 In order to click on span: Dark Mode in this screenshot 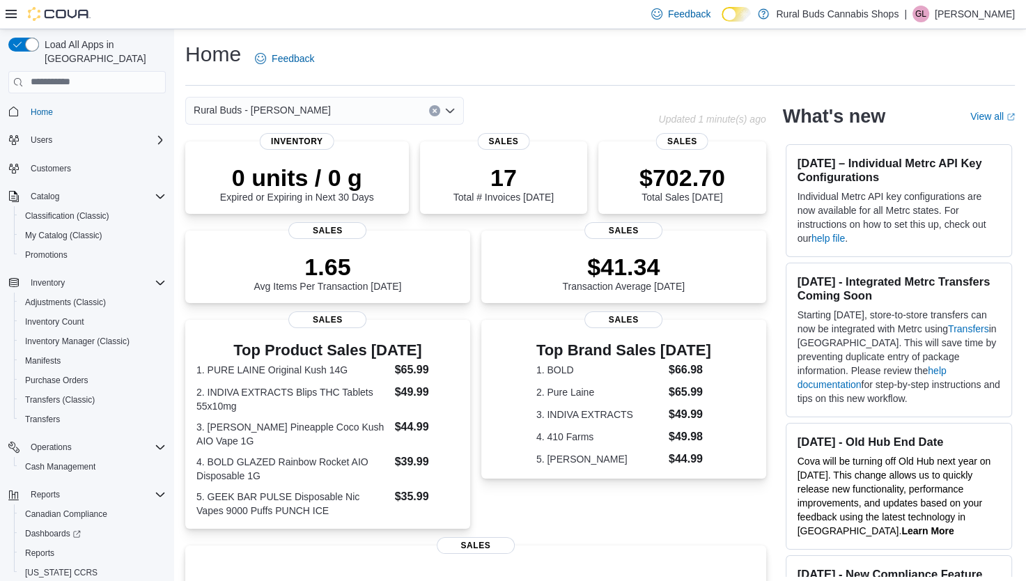, I will do `click(722, 22)`.